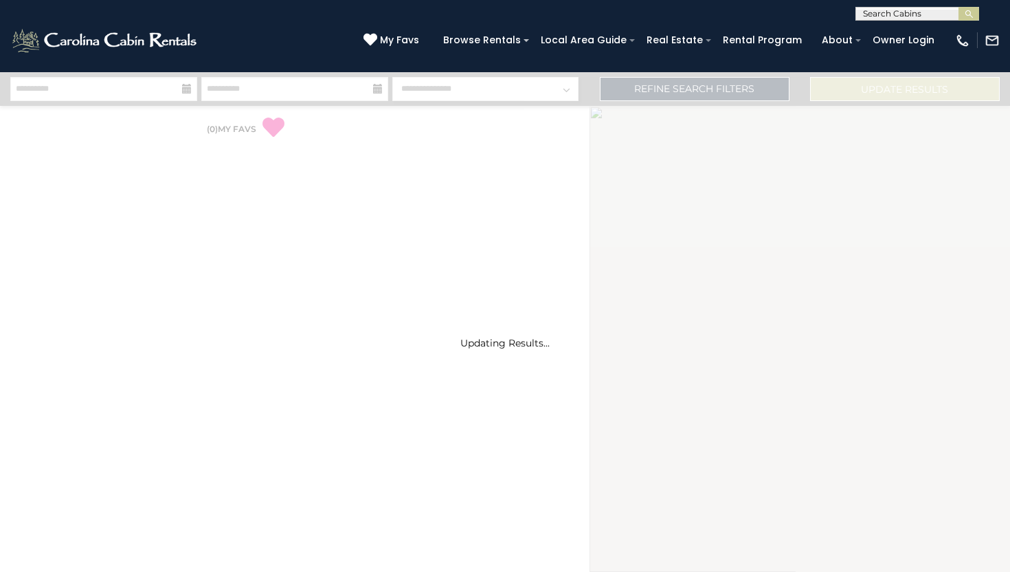 The width and height of the screenshot is (1010, 572). I want to click on a: Local Area Guide, so click(583, 40).